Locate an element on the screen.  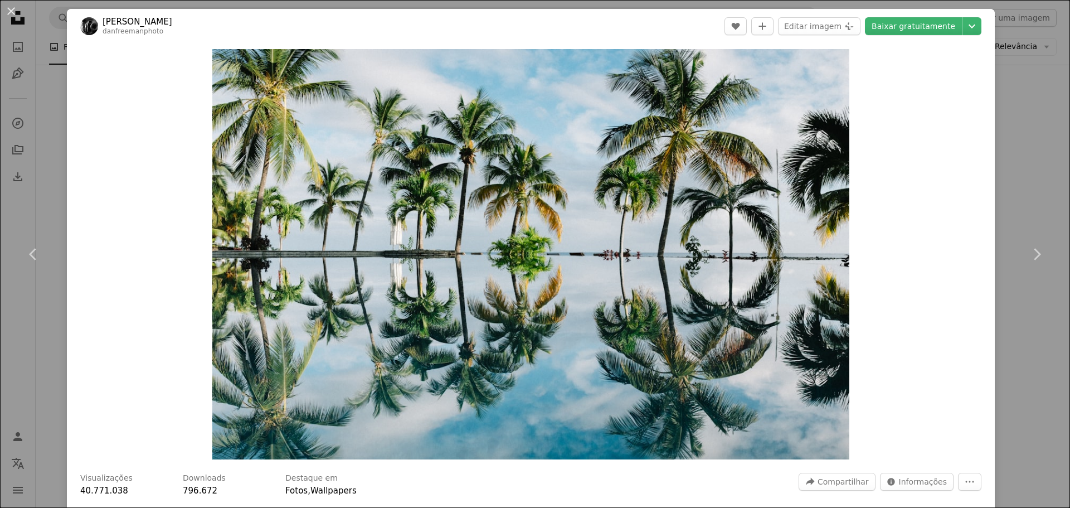
a: Ir para o perfil de Dan Freeman is located at coordinates (89, 26).